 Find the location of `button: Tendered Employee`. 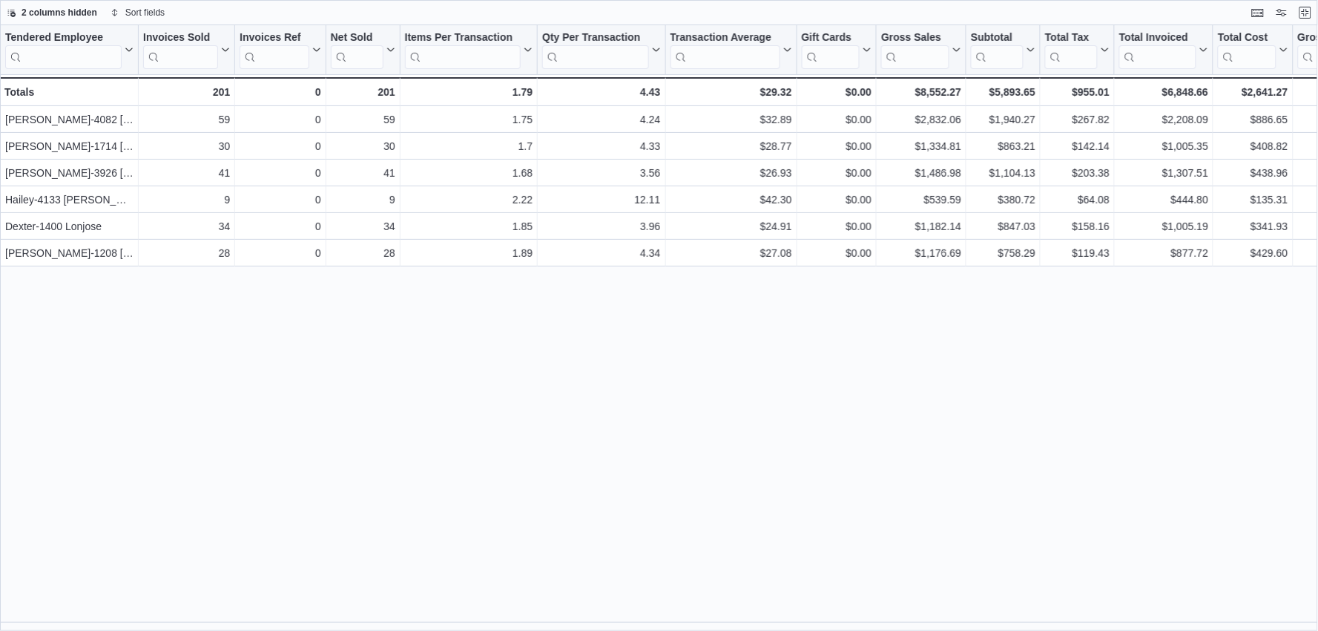

button: Tendered Employee is located at coordinates (69, 50).